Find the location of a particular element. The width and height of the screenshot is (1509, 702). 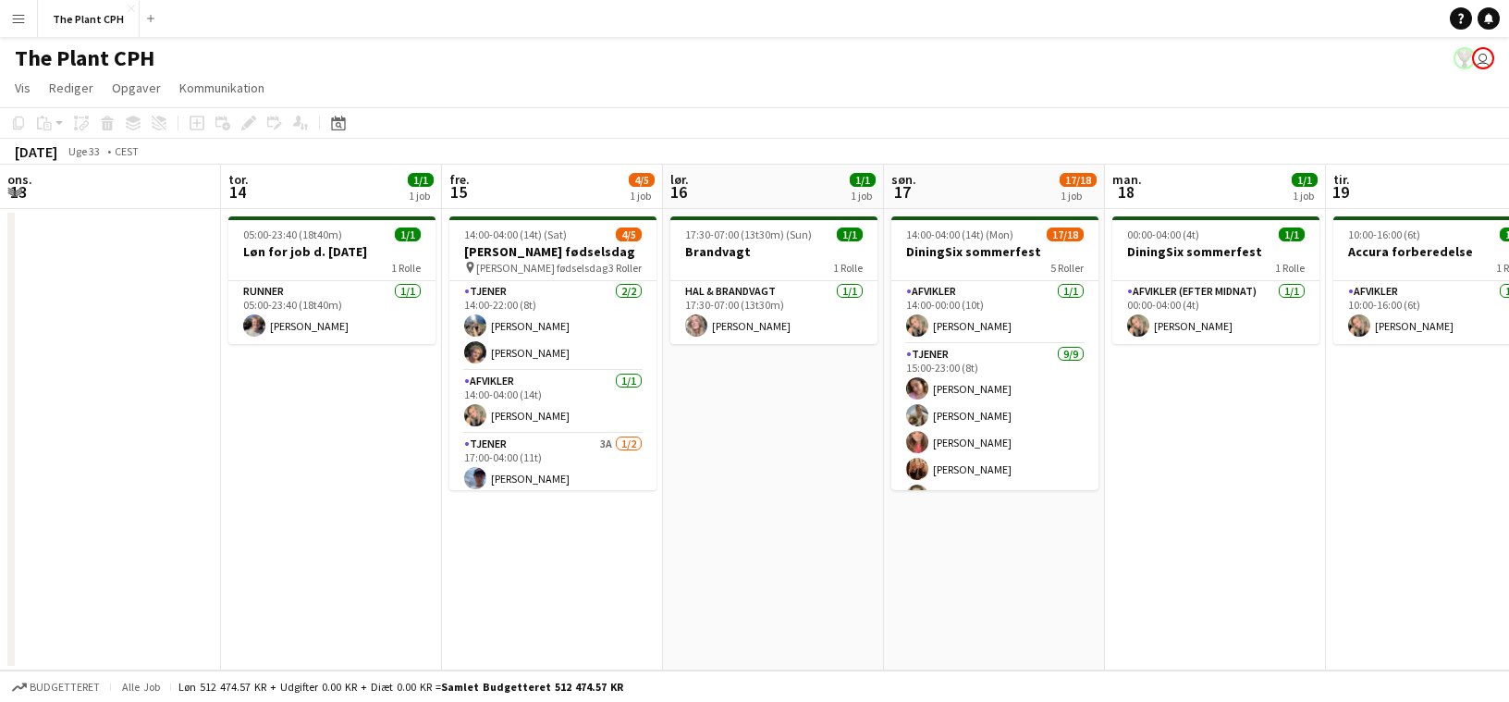

span: 13 is located at coordinates (18, 191).